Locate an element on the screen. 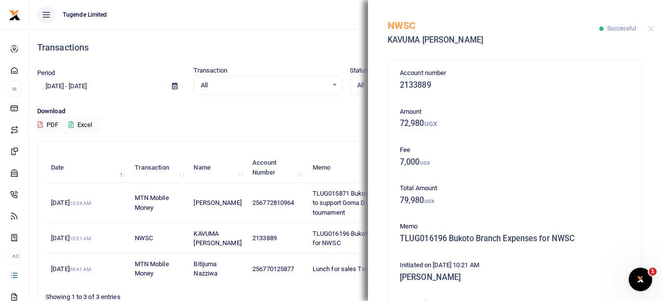 This screenshot has width=662, height=301. small: 09:41 AM is located at coordinates (80, 269).